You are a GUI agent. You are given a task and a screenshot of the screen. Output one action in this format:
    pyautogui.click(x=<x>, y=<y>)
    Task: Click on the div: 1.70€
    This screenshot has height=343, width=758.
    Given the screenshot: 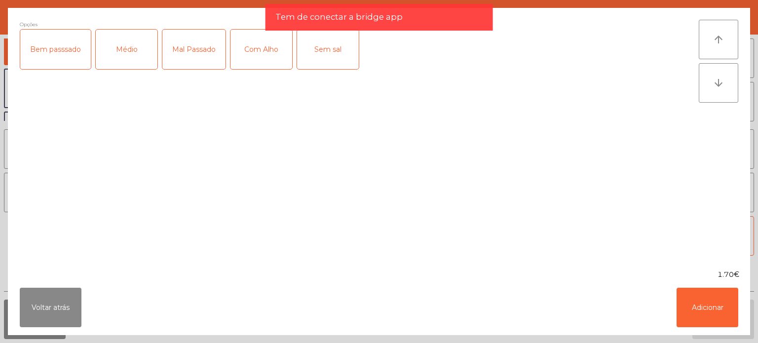 What is the action you would take?
    pyautogui.click(x=379, y=274)
    